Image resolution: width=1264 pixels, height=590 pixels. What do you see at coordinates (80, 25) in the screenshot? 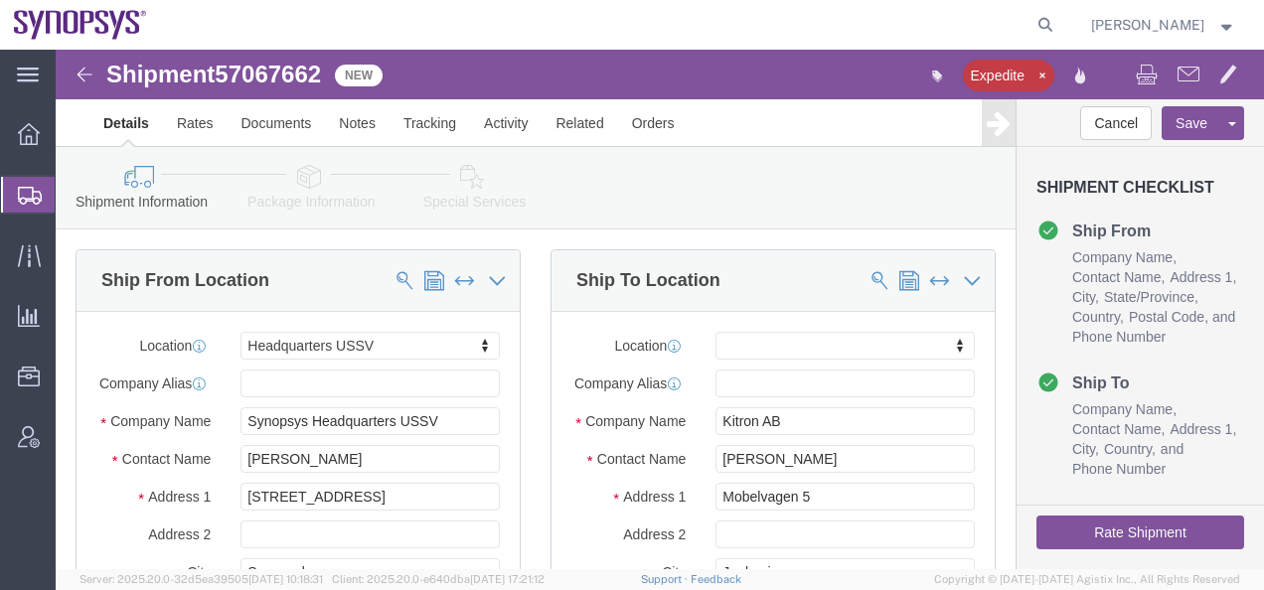
I see `img: logo` at bounding box center [80, 25].